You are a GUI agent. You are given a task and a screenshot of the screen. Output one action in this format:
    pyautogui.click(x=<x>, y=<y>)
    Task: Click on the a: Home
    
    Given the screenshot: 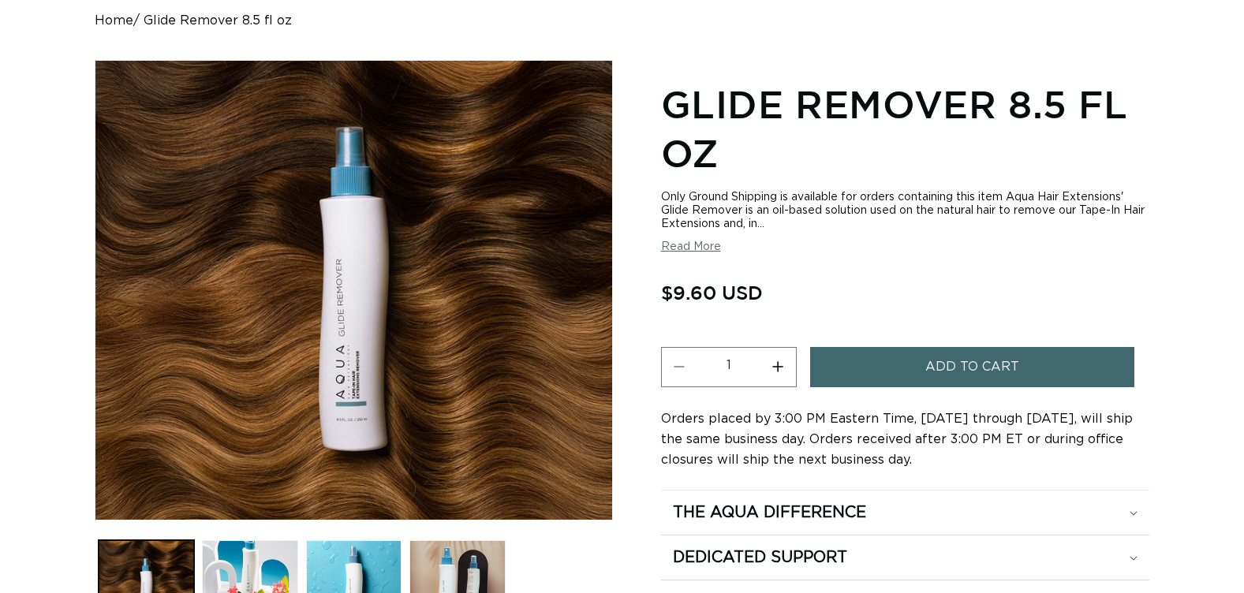 What is the action you would take?
    pyautogui.click(x=114, y=21)
    